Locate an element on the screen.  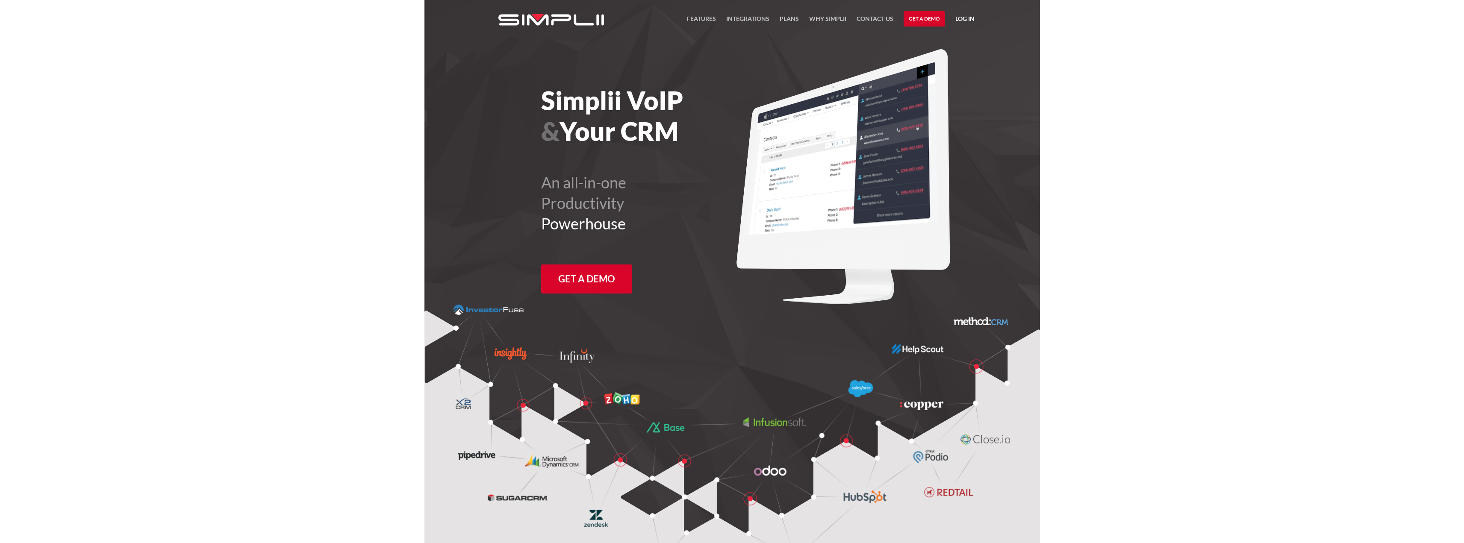
h1: Simplii VoIP Your CRM is located at coordinates (660, 116).